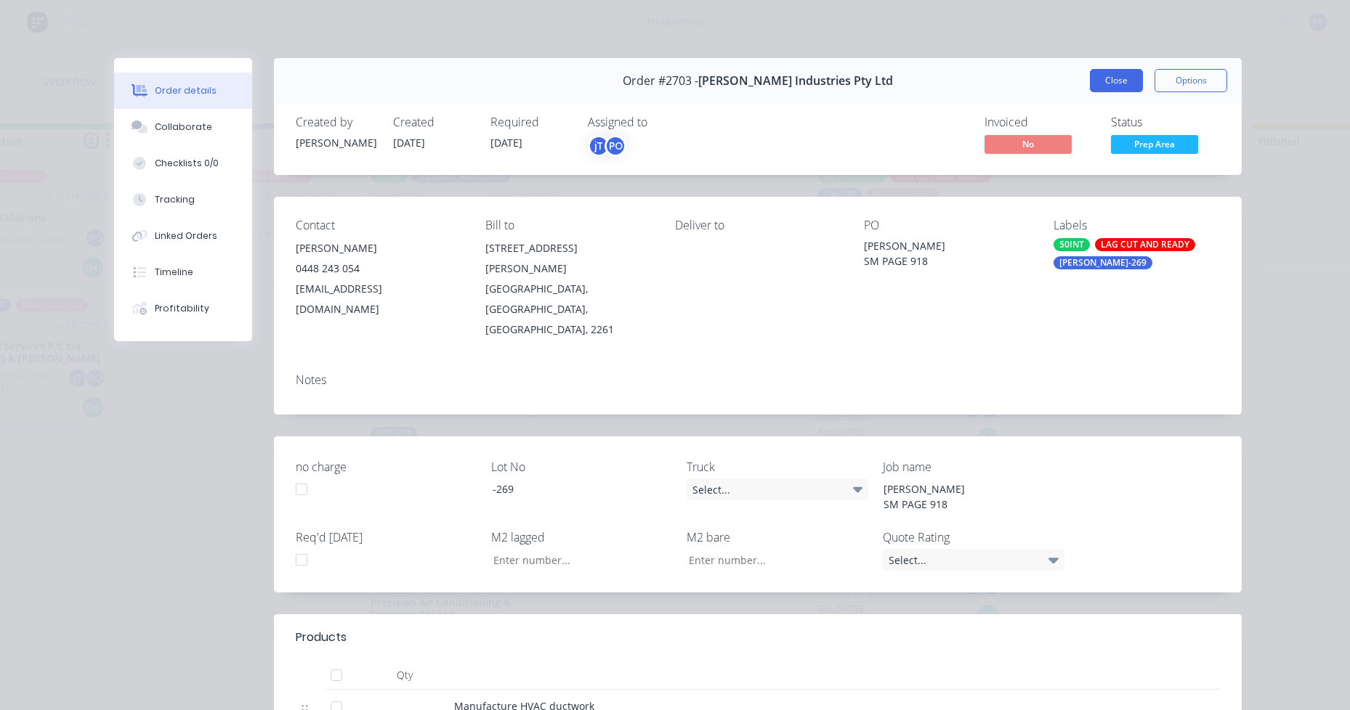 The width and height of the screenshot is (1350, 710). What do you see at coordinates (530, 122) in the screenshot?
I see `div: Required` at bounding box center [530, 122].